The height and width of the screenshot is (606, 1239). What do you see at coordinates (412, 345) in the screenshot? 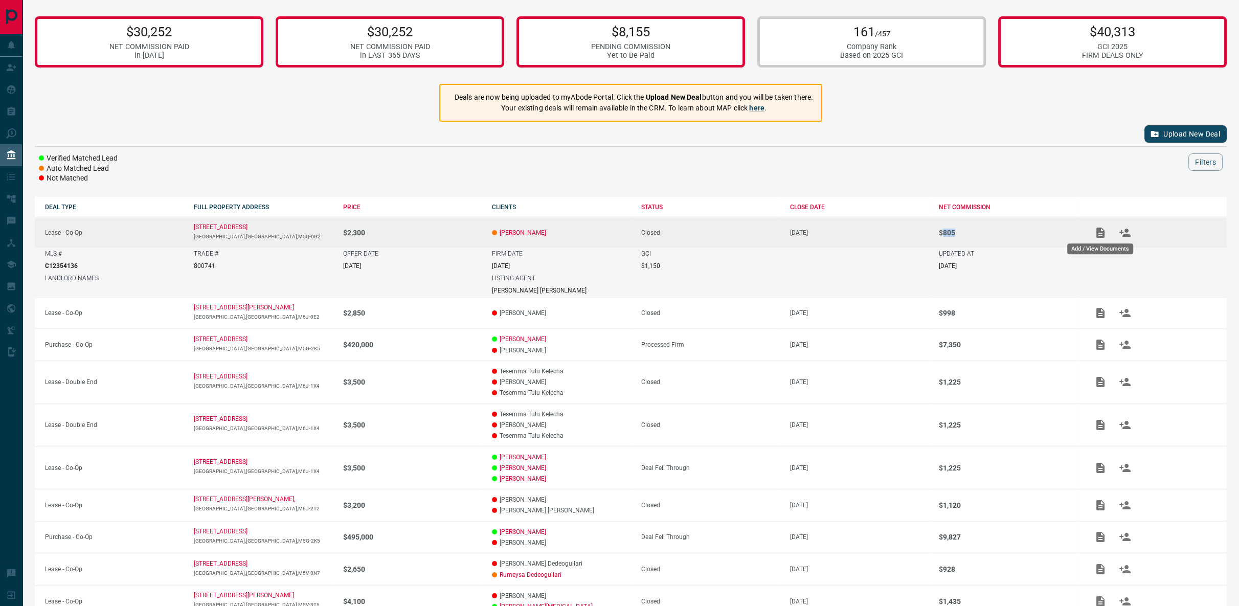
I see `p: $420,000` at bounding box center [412, 345].